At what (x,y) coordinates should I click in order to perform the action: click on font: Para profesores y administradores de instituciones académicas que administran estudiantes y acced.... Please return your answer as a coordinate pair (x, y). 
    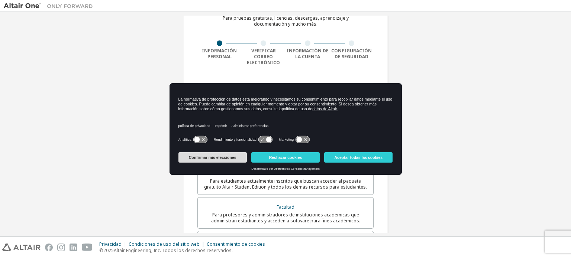
    Looking at the image, I should click on (285, 218).